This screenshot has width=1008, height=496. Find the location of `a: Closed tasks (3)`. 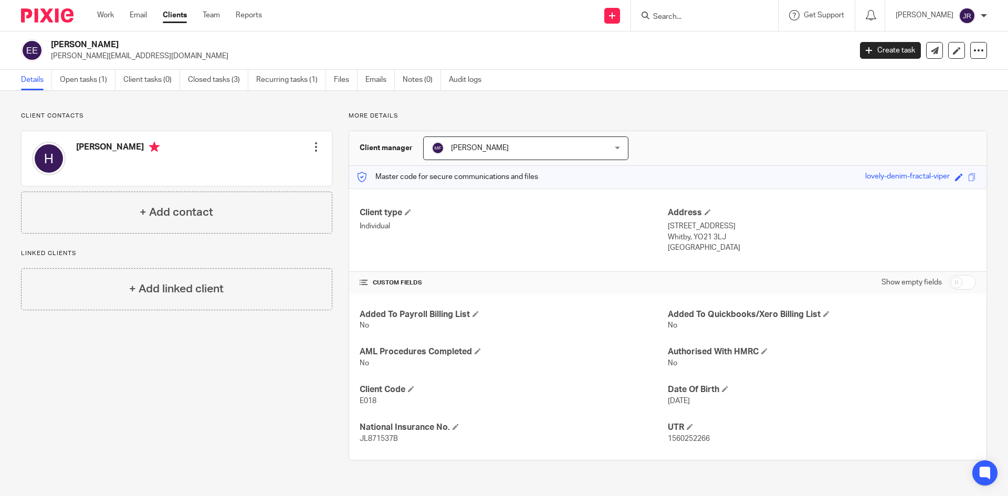

a: Closed tasks (3) is located at coordinates (218, 80).